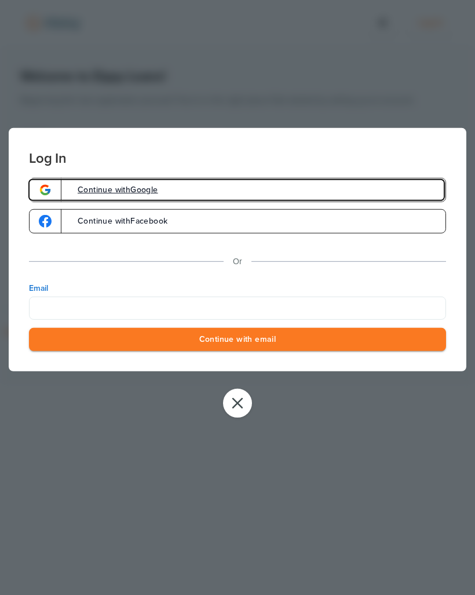 This screenshot has width=475, height=595. What do you see at coordinates (237, 261) in the screenshot?
I see `p: Or` at bounding box center [237, 261].